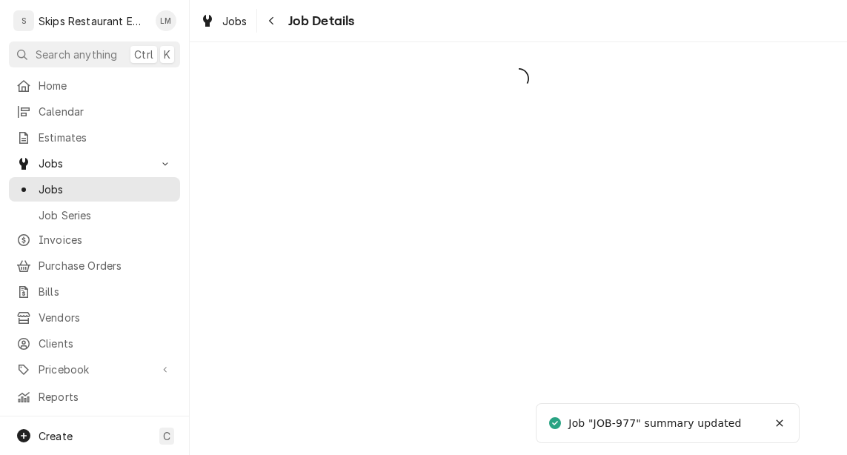 The width and height of the screenshot is (847, 455). Describe the element at coordinates (272, 21) in the screenshot. I see `button: Navigate back` at that location.